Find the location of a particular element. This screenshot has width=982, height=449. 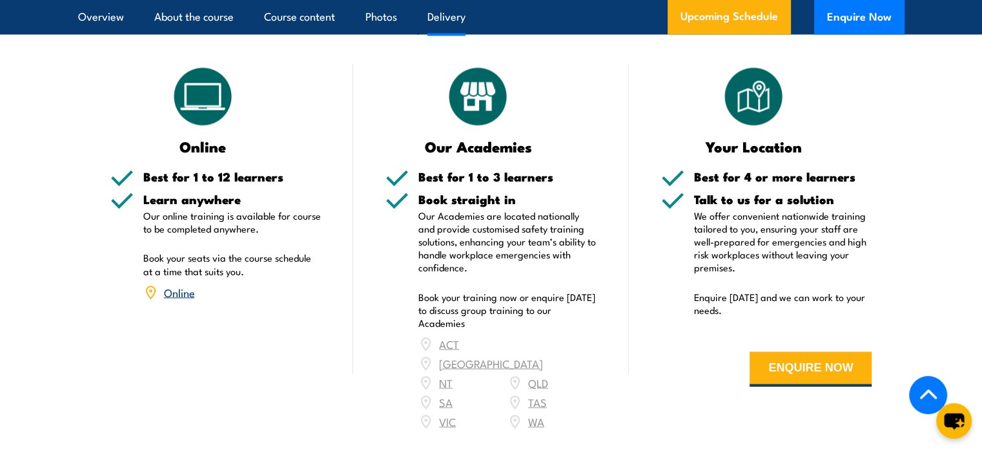

h5: Learn anywhere is located at coordinates (232, 199).